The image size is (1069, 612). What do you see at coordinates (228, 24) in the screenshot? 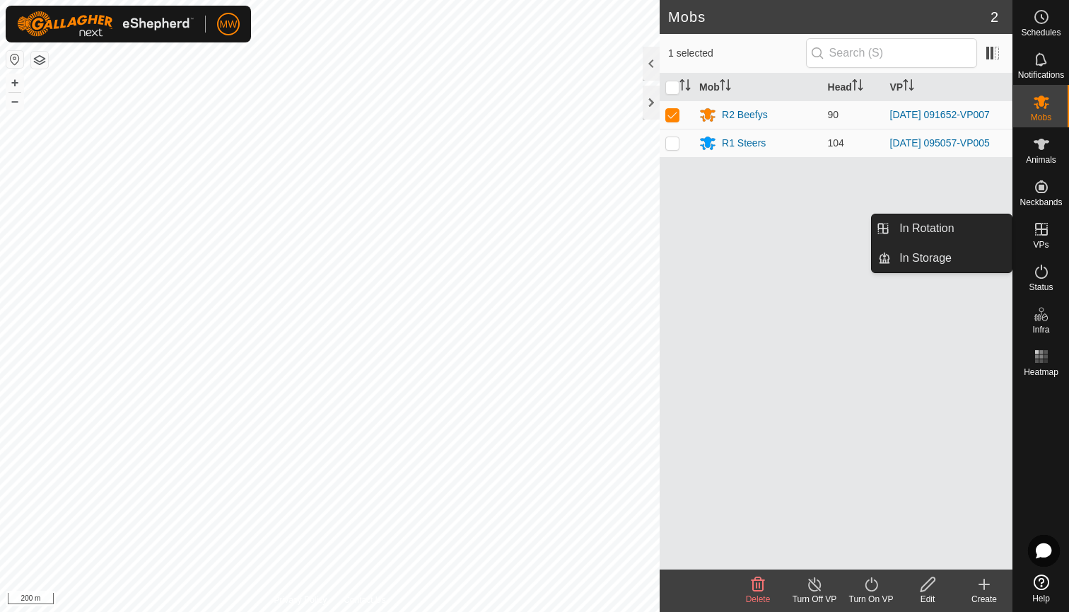
I see `span: MW` at bounding box center [228, 24].